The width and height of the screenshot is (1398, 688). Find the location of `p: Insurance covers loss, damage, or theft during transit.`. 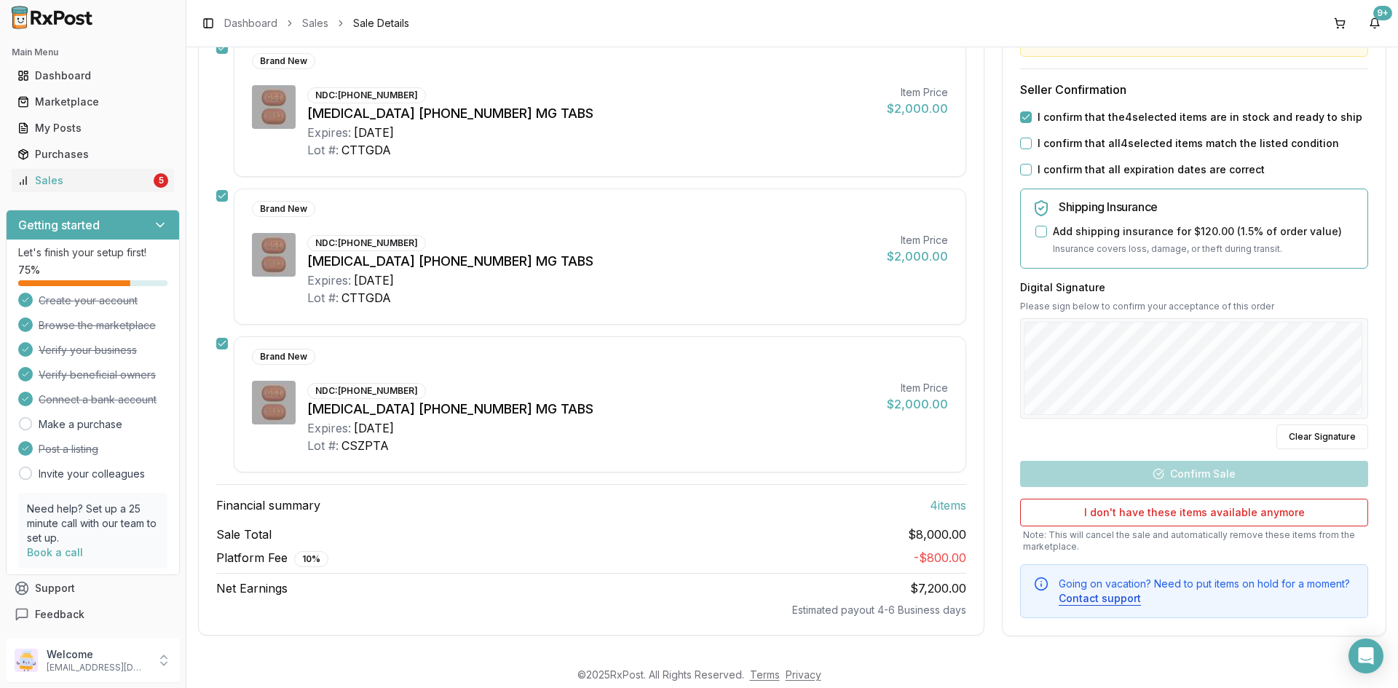

p: Insurance covers loss, damage, or theft during transit. is located at coordinates (1204, 249).